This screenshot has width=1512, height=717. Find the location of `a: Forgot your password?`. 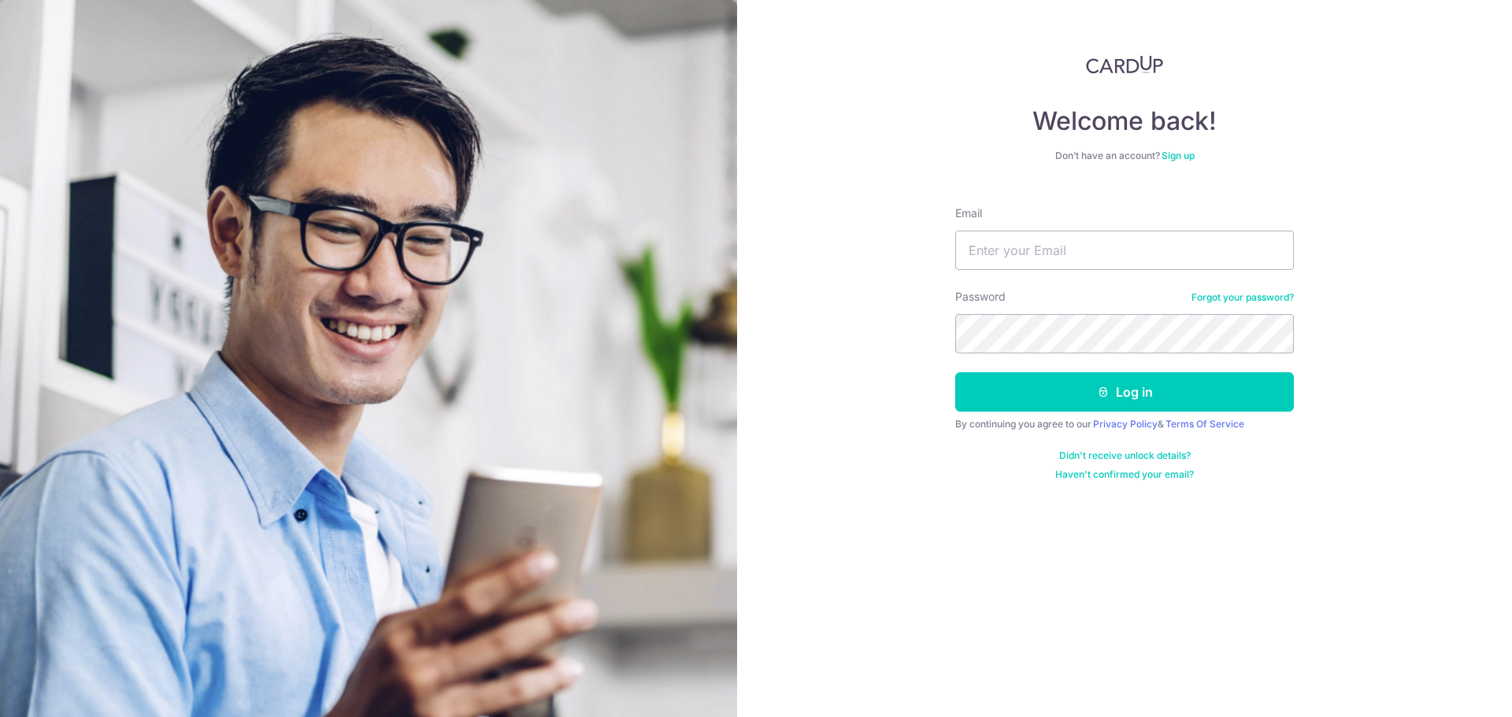

a: Forgot your password? is located at coordinates (1243, 298).